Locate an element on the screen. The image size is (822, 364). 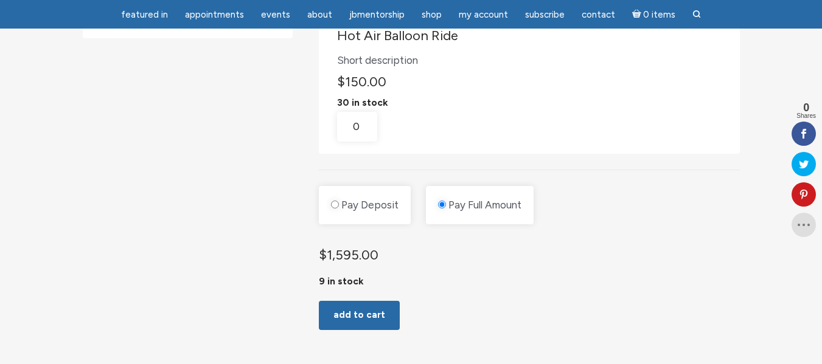
span: About is located at coordinates (319, 15).